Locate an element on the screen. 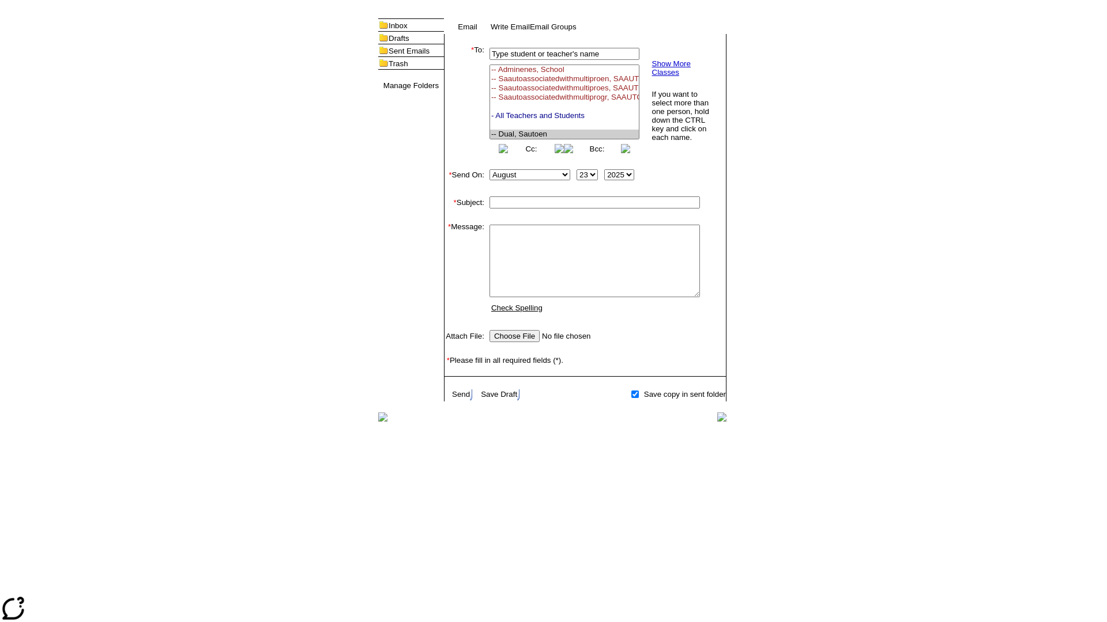  td: Subject: is located at coordinates (464, 202).